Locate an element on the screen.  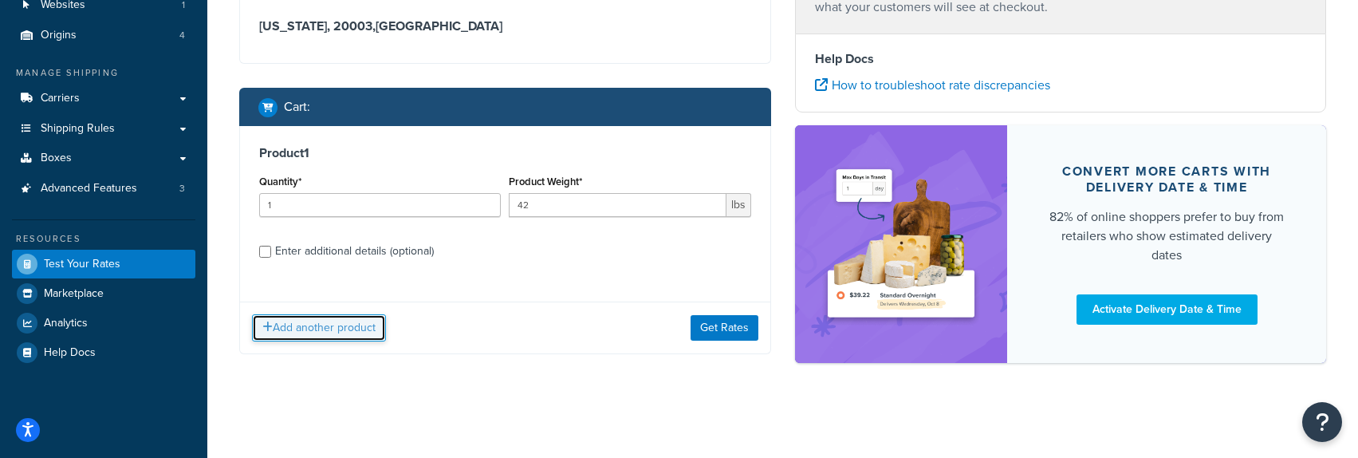
li: Test Your Rates is located at coordinates (104, 264).